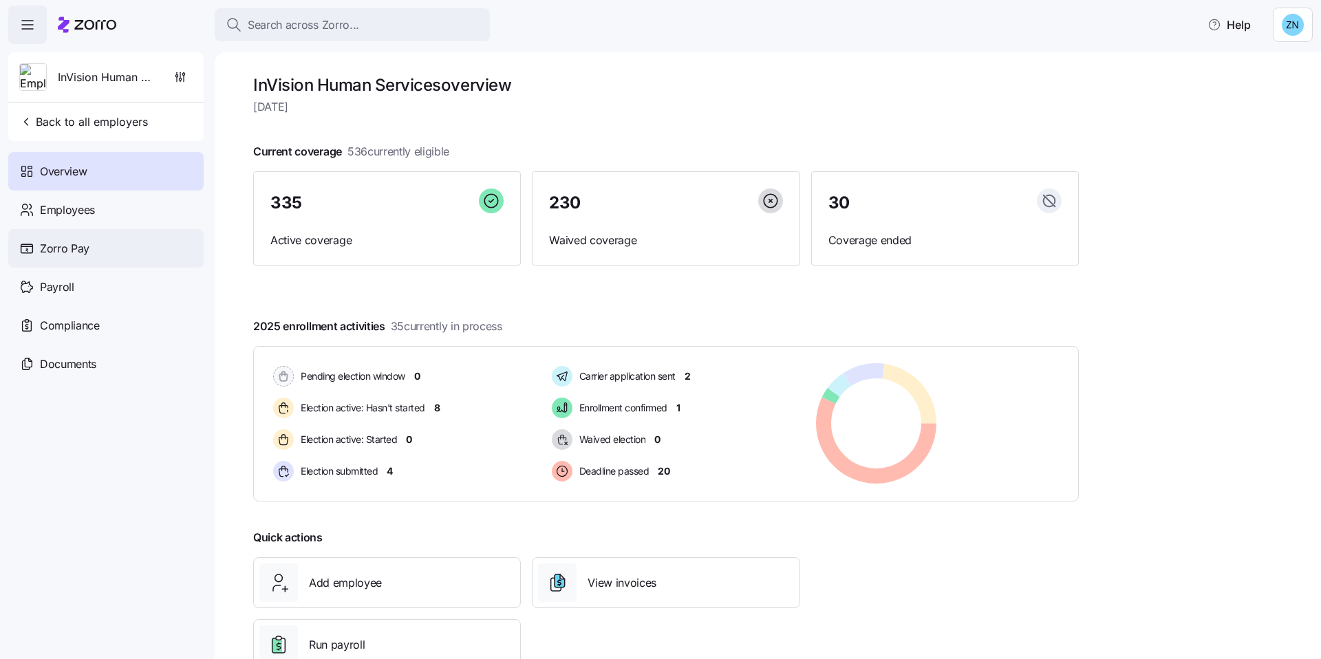 The width and height of the screenshot is (1321, 659). Describe the element at coordinates (665, 240) in the screenshot. I see `span: Waived coverage` at that location.